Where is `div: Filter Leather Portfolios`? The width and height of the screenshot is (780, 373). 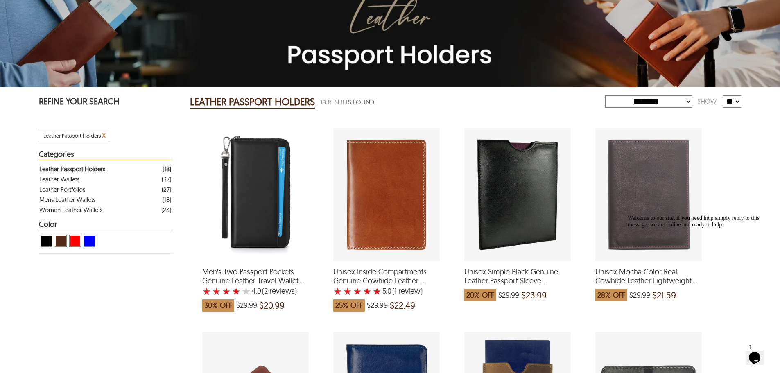 div: Filter Leather Portfolios is located at coordinates (105, 189).